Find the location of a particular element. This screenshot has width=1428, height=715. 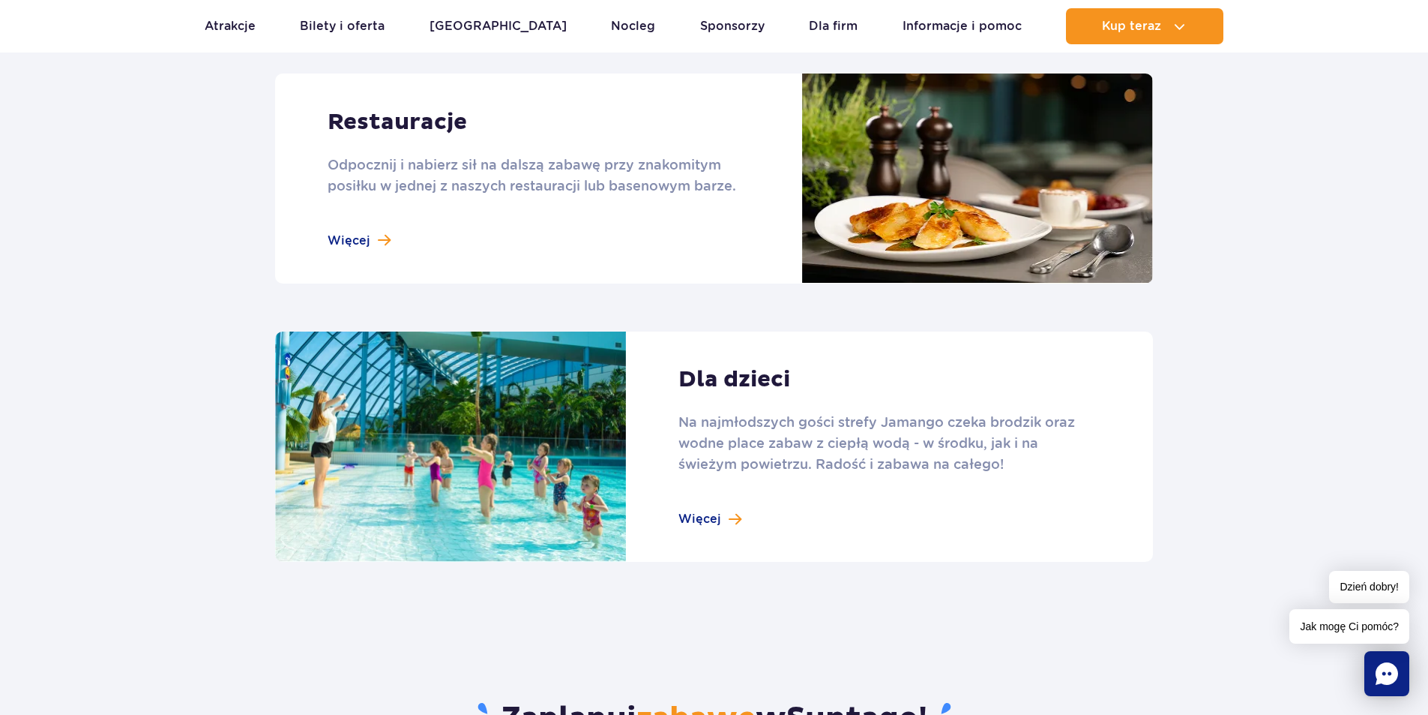

div: Chat is located at coordinates (1387, 673).